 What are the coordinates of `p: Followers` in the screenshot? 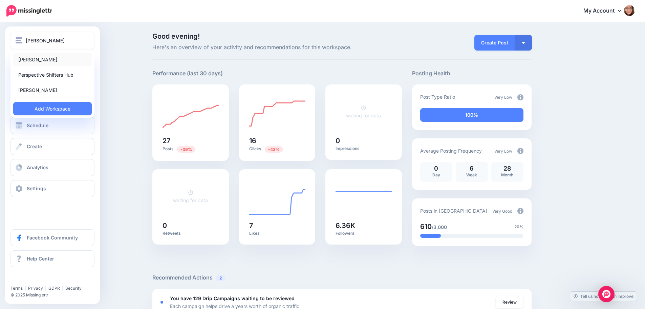 It's located at (364, 233).